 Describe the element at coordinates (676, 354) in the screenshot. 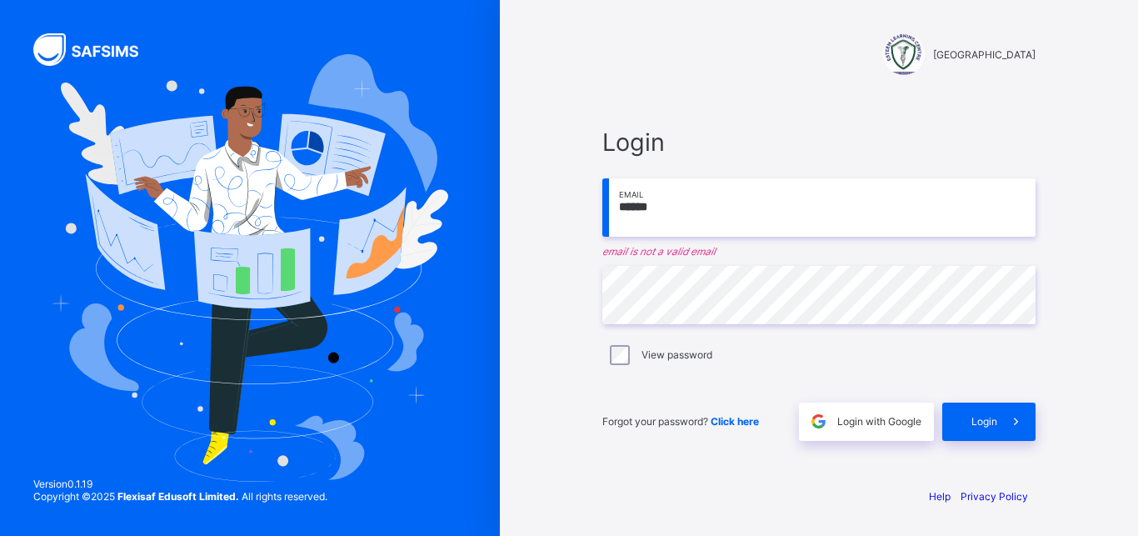

I see `label: View password` at that location.